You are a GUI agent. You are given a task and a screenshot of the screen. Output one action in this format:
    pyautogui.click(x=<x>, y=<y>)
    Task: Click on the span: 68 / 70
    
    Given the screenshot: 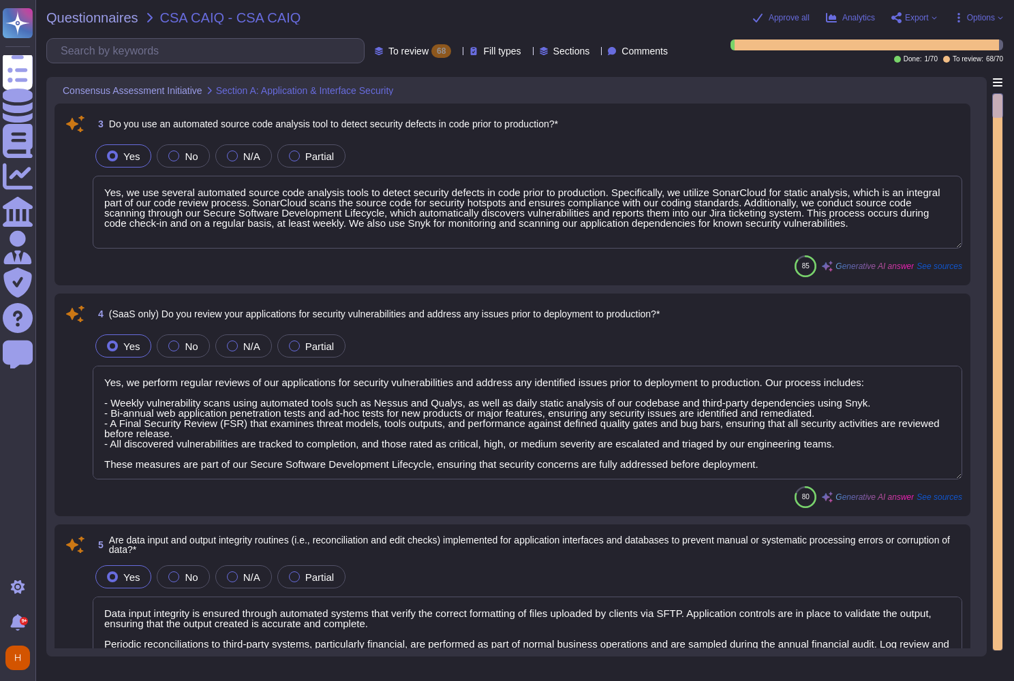 What is the action you would take?
    pyautogui.click(x=994, y=59)
    